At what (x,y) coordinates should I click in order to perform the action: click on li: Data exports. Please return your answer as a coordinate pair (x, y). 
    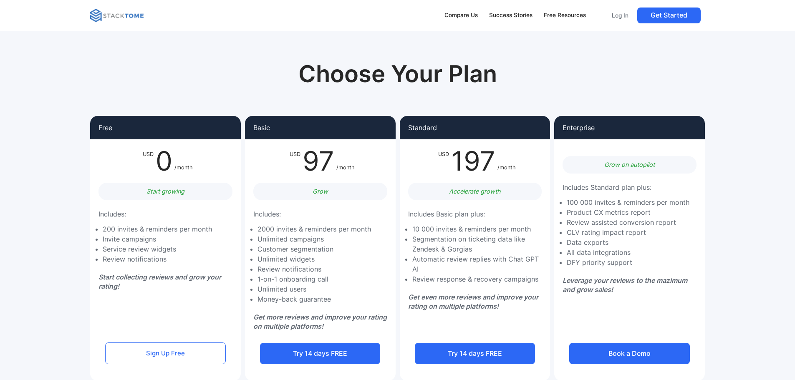
    Looking at the image, I should click on (628, 242).